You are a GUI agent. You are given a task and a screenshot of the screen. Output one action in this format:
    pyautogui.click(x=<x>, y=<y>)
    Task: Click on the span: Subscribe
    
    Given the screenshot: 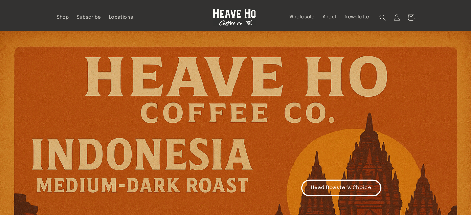 What is the action you would take?
    pyautogui.click(x=89, y=17)
    